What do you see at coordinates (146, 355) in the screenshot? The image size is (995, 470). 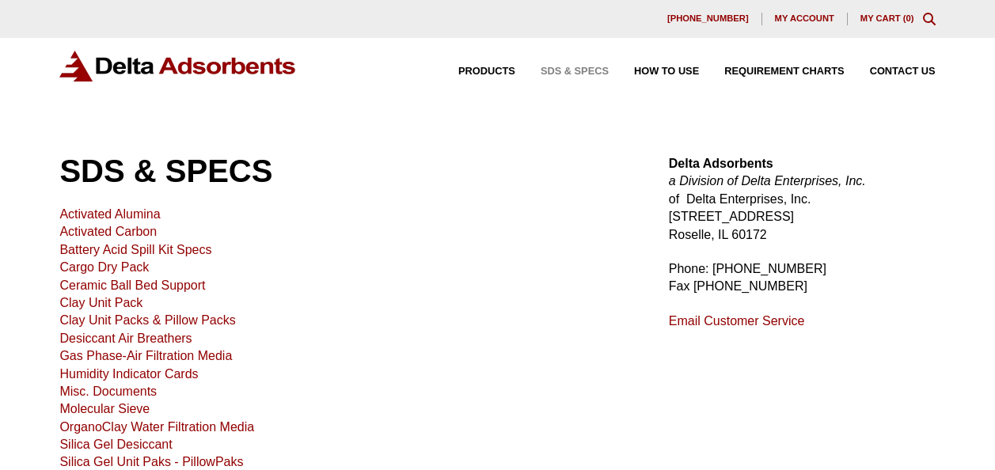 I see `a: Gas Phase-Air Filtration Media` at bounding box center [146, 355].